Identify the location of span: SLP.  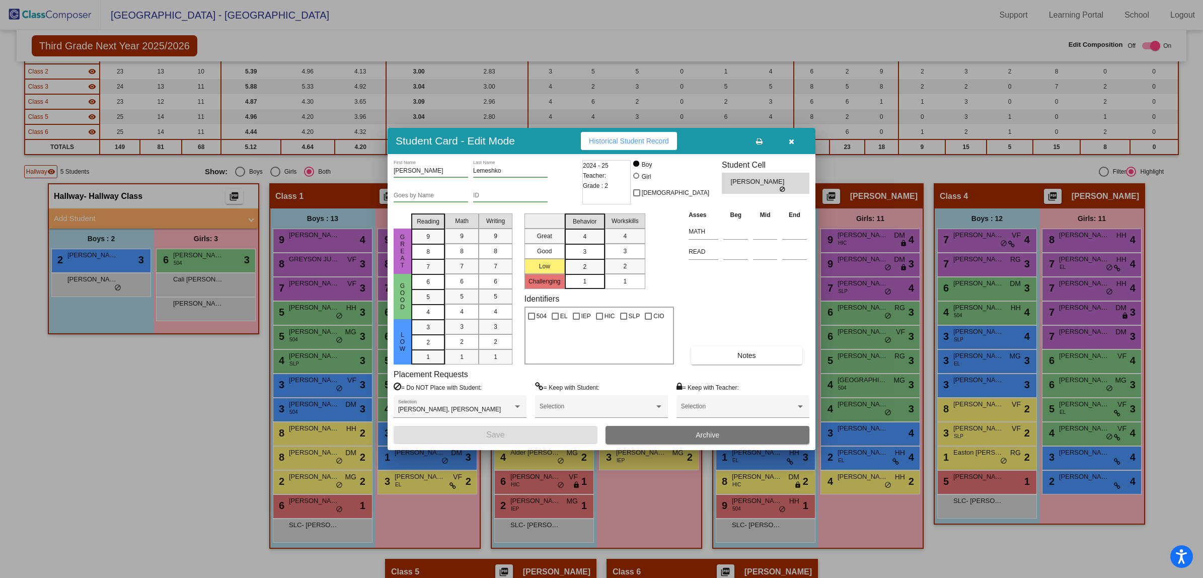
(634, 316).